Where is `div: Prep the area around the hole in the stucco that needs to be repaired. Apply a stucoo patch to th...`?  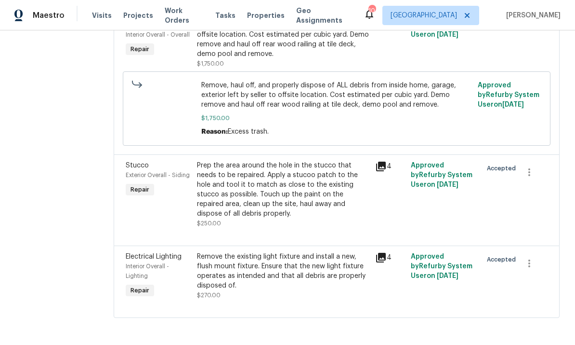 div: Prep the area around the hole in the stucco that needs to be repaired. Apply a stucoo patch to th... is located at coordinates (283, 189).